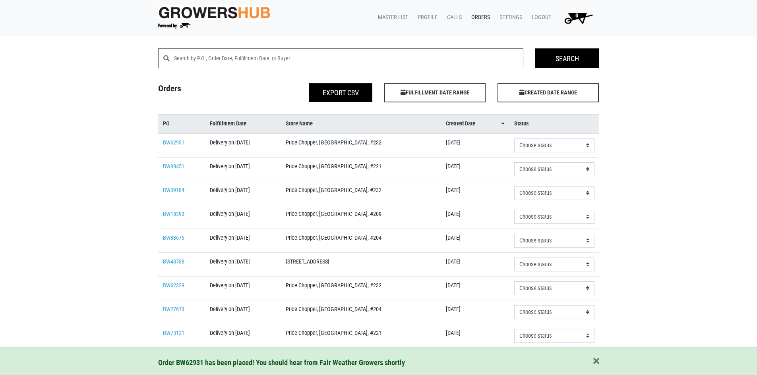  What do you see at coordinates (391, 17) in the screenshot?
I see `a: Master List` at bounding box center [391, 17].